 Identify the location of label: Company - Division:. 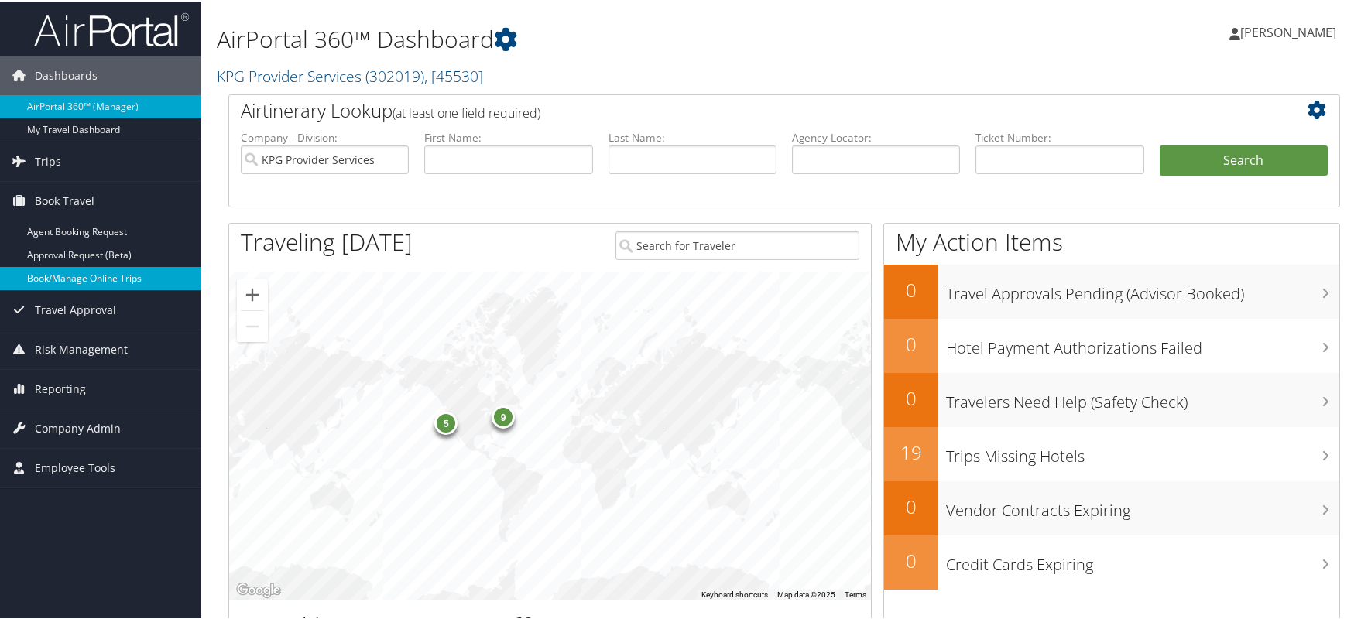
(324, 136).